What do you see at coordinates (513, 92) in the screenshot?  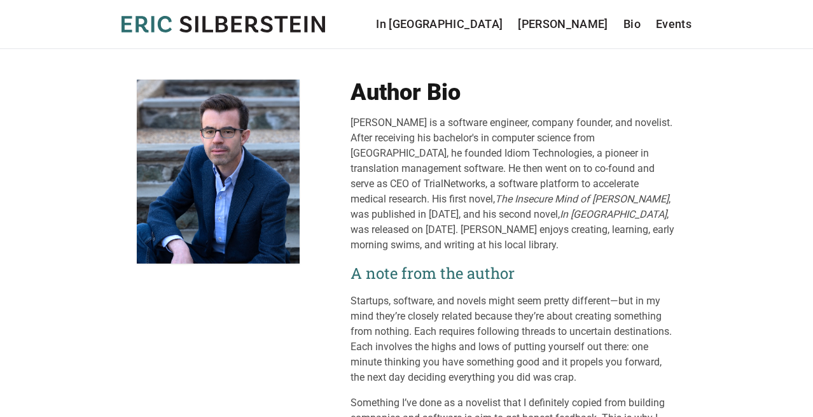 I see `h1: Author Bio` at bounding box center [513, 92].